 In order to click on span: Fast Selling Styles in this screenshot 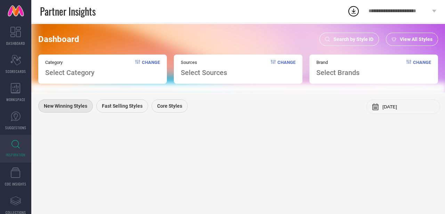, I will do `click(122, 106)`.